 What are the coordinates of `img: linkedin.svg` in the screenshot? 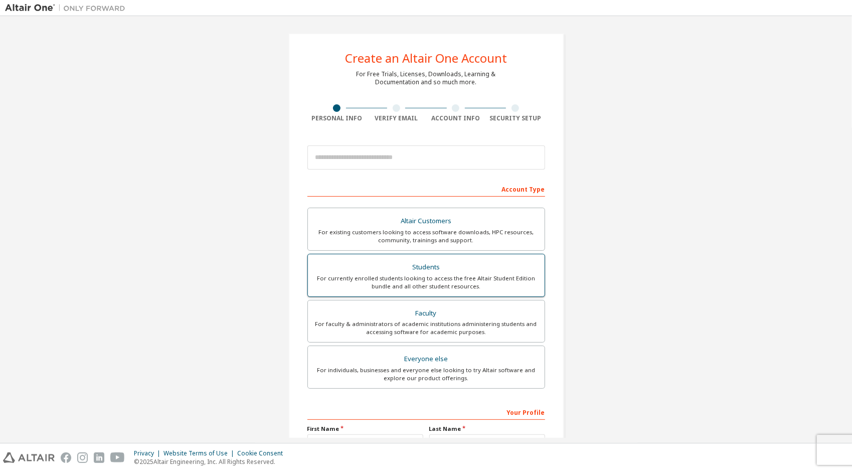 It's located at (99, 457).